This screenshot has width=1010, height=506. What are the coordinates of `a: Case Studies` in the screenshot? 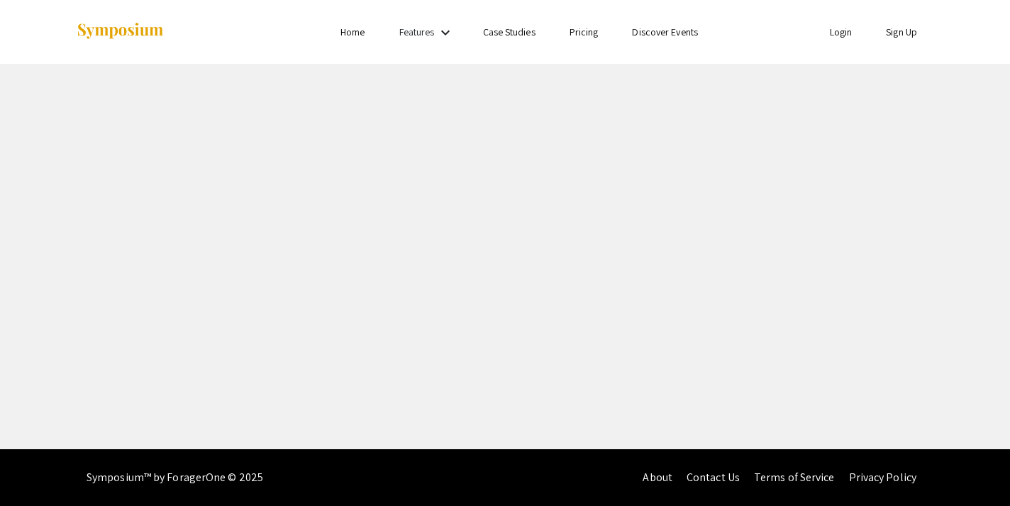 It's located at (509, 32).